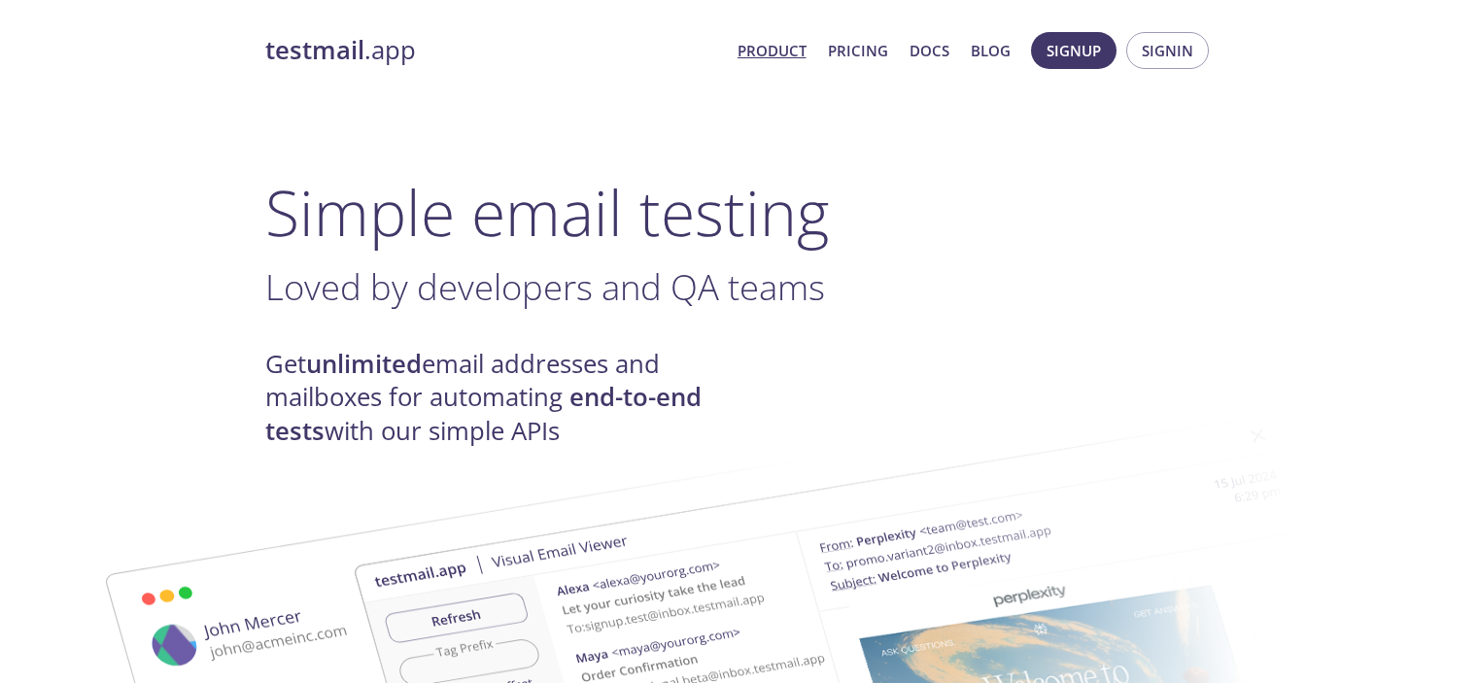 The height and width of the screenshot is (683, 1478). I want to click on button: Signup, so click(1074, 51).